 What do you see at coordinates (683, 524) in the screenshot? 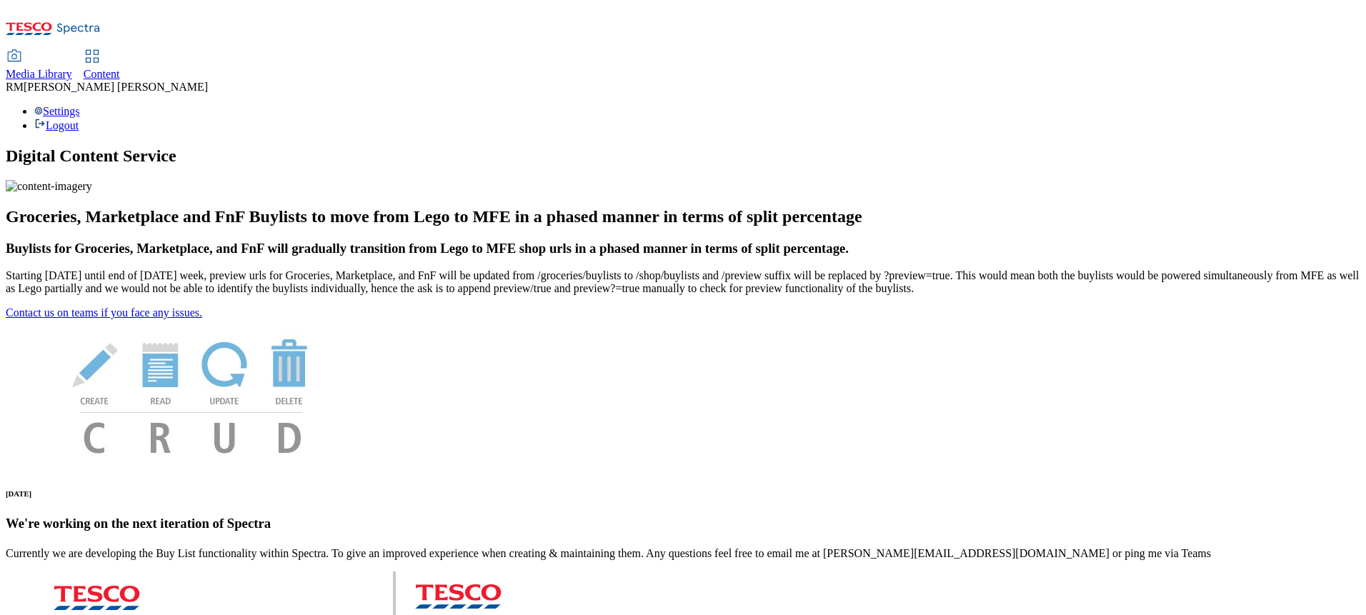
I see `h3: We're working on the next iteration of Spectra` at bounding box center [683, 524].